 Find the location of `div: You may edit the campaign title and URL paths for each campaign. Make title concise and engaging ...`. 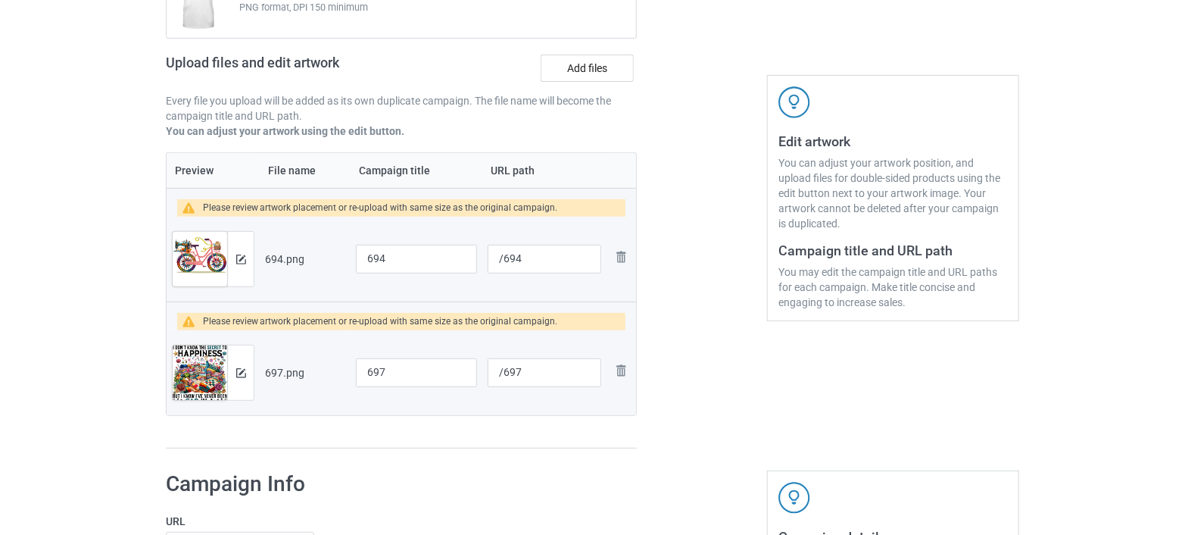

div: You may edit the campaign title and URL paths for each campaign. Make title concise and engaging ... is located at coordinates (893, 287).